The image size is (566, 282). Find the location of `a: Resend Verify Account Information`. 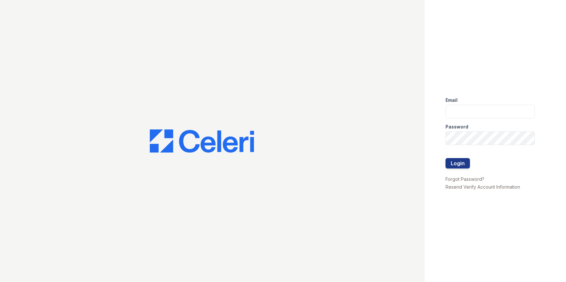

a: Resend Verify Account Information is located at coordinates (483, 187).